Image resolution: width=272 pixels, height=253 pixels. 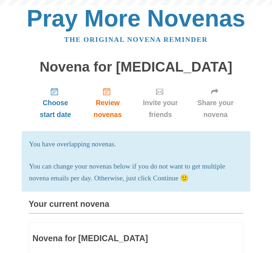 What do you see at coordinates (136, 39) in the screenshot?
I see `a: The original novena reminder` at bounding box center [136, 39].